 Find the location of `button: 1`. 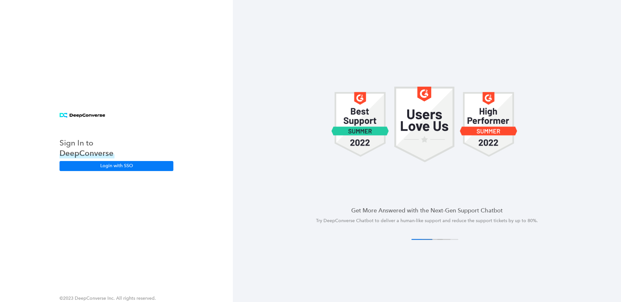

button: 1 is located at coordinates (422, 239).